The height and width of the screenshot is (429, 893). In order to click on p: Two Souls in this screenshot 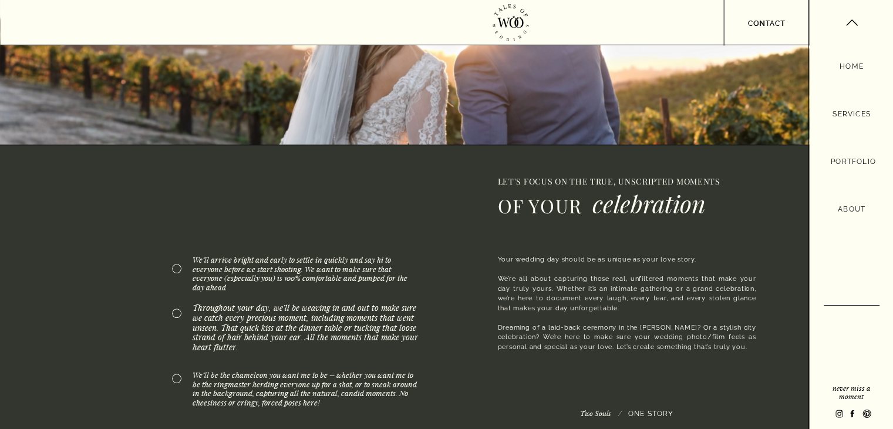, I will do `click(598, 412)`.